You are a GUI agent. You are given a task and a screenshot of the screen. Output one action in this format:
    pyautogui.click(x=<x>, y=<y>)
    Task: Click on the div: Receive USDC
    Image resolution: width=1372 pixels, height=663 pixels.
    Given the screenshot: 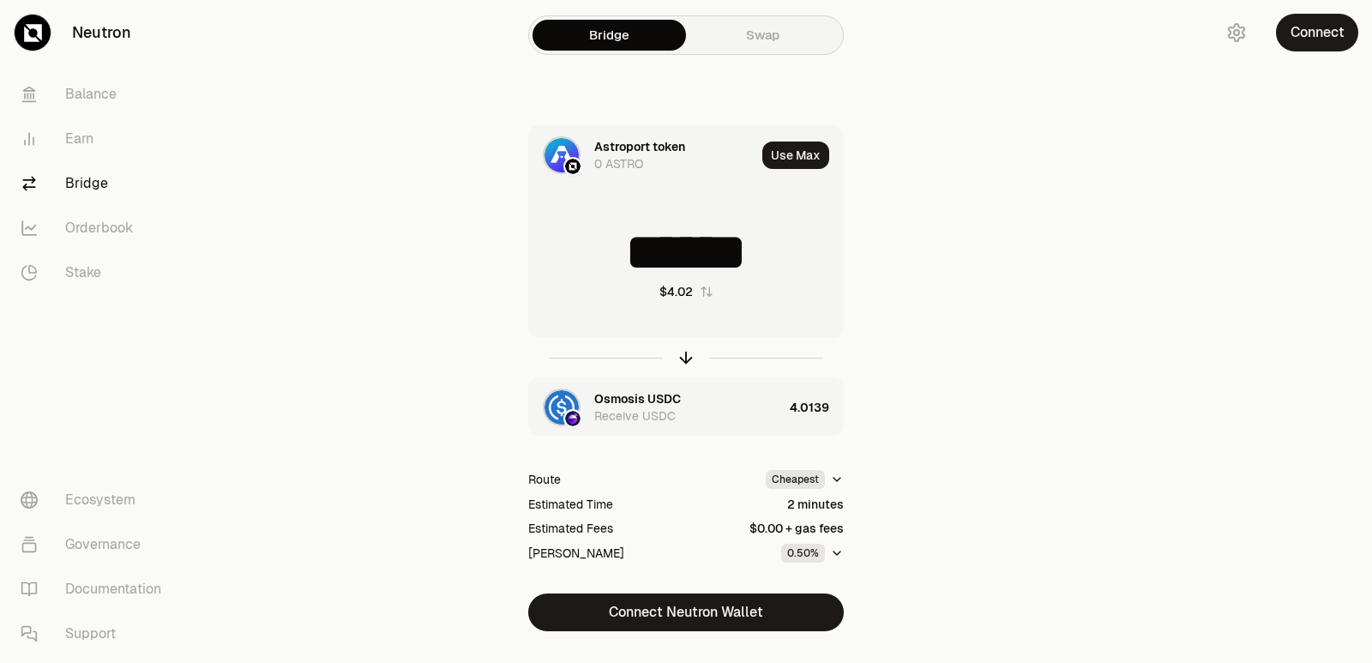 What is the action you would take?
    pyautogui.click(x=634, y=416)
    